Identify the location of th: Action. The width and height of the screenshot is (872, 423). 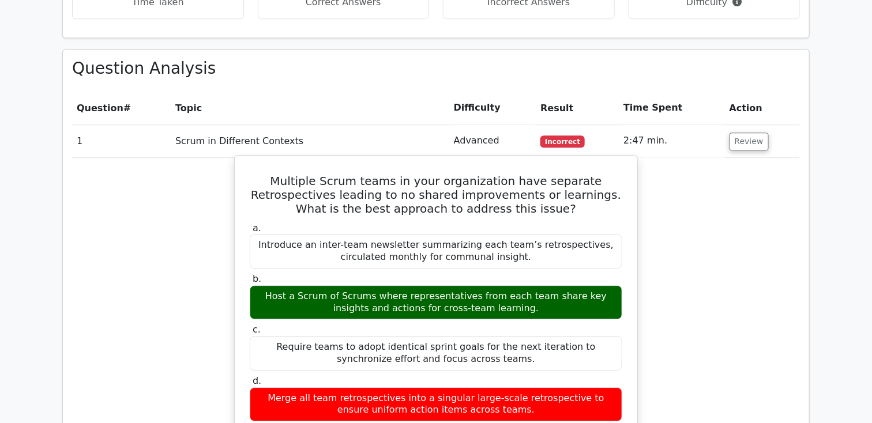
(763, 108).